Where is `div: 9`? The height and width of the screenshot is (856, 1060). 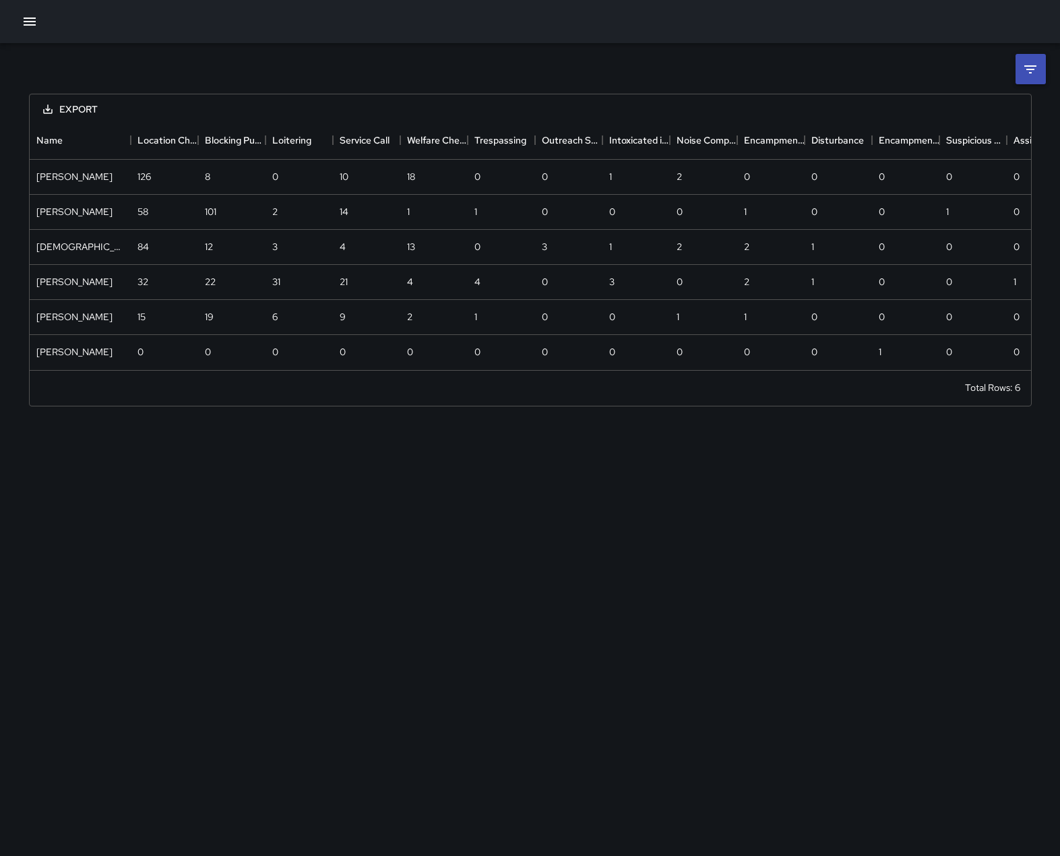 div: 9 is located at coordinates (342, 317).